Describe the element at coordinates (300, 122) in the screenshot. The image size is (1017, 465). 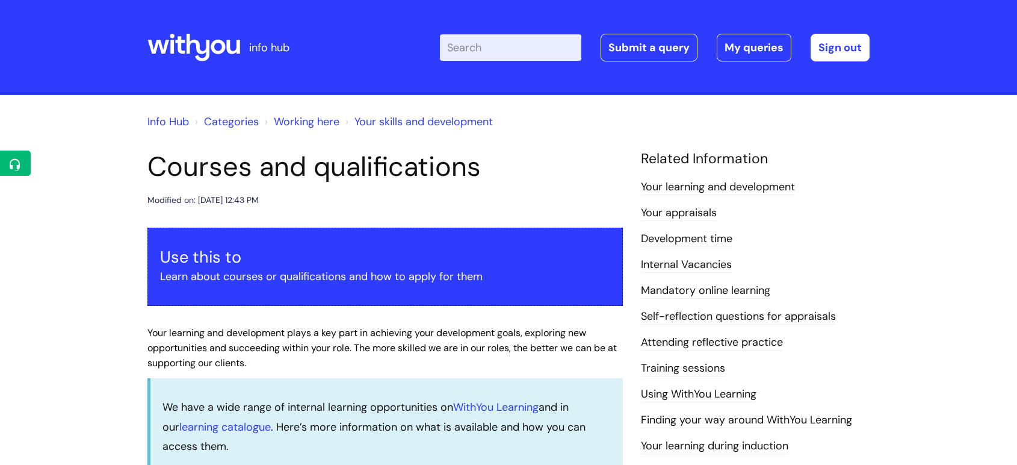
I see `li: Working here` at that location.